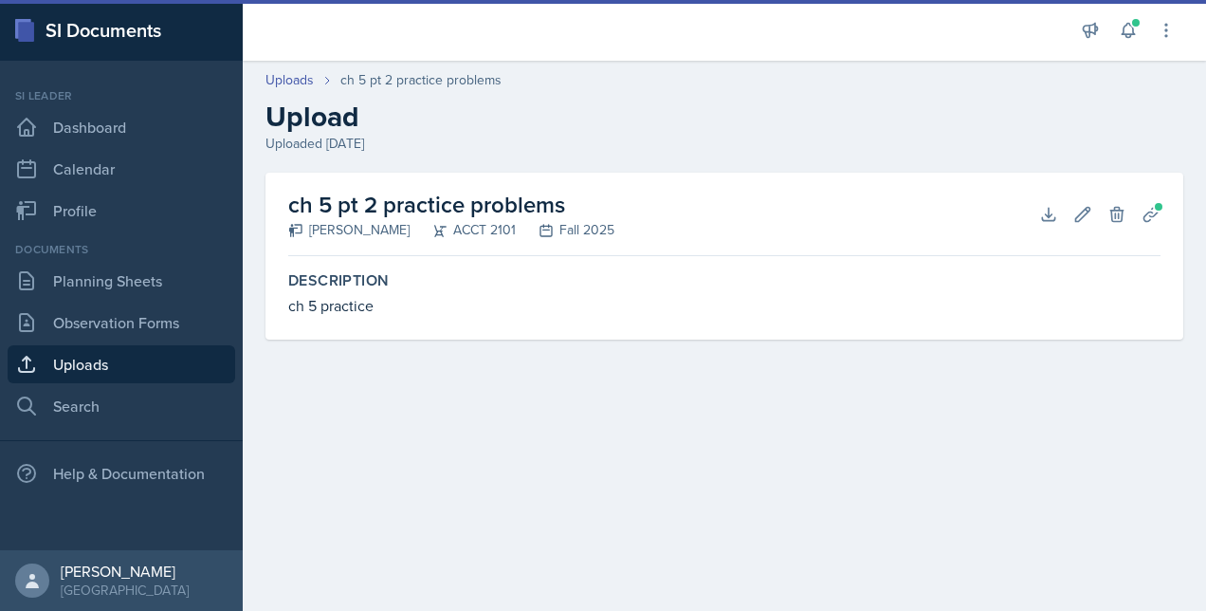 This screenshot has width=1206, height=611. I want to click on label: Description, so click(724, 281).